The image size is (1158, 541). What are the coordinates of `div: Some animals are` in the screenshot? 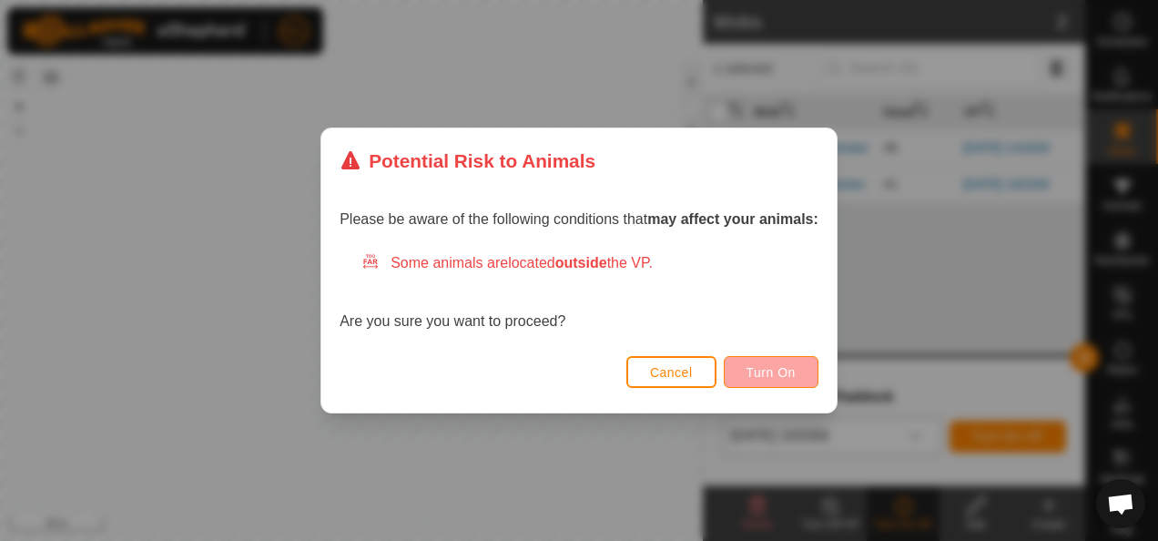 It's located at (590, 263).